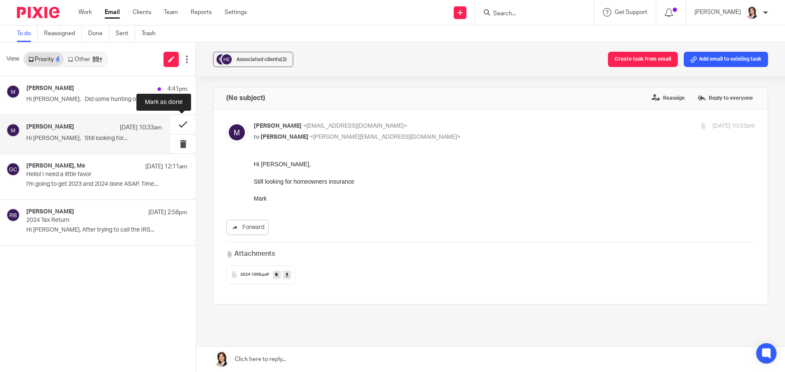  I want to click on p: Hello! I need a little favor, so click(91, 174).